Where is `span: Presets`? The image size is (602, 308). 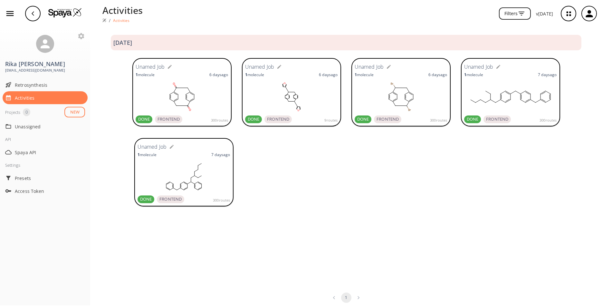
span: Presets is located at coordinates (50, 178).